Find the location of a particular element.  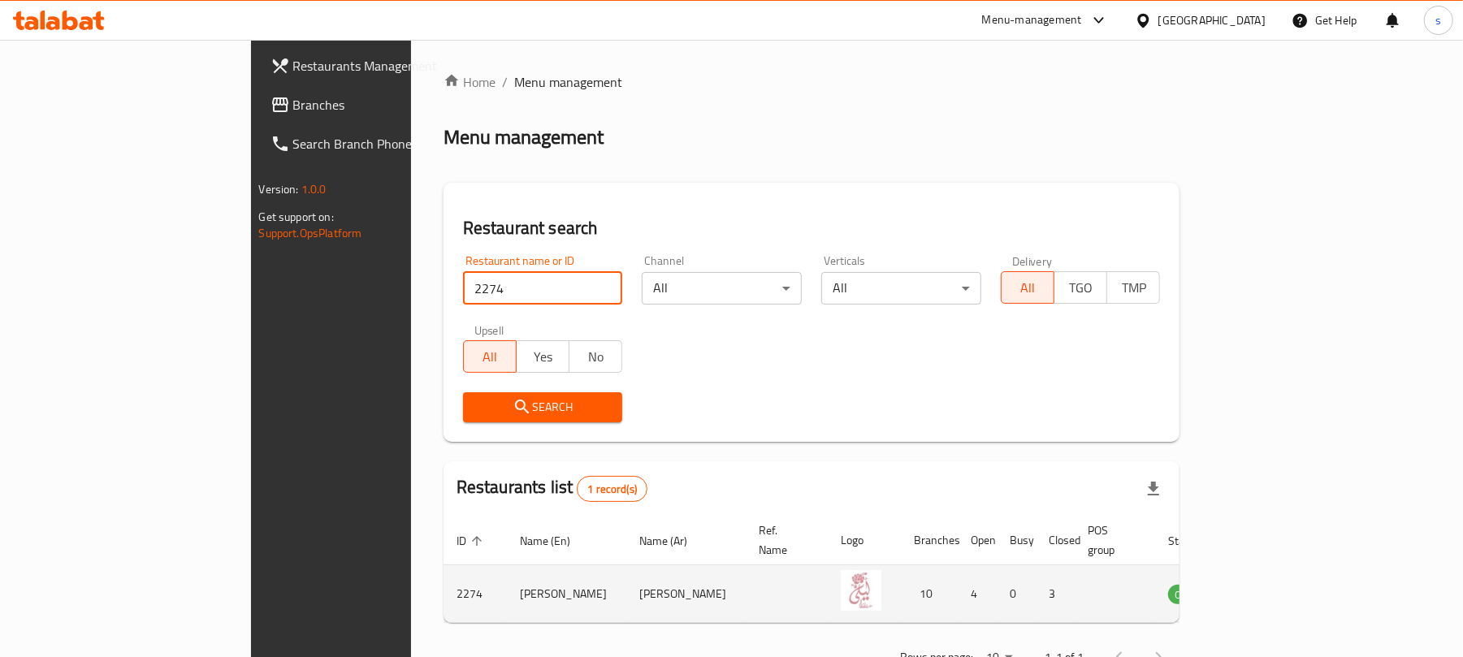

span: Get support on: is located at coordinates (297, 217).